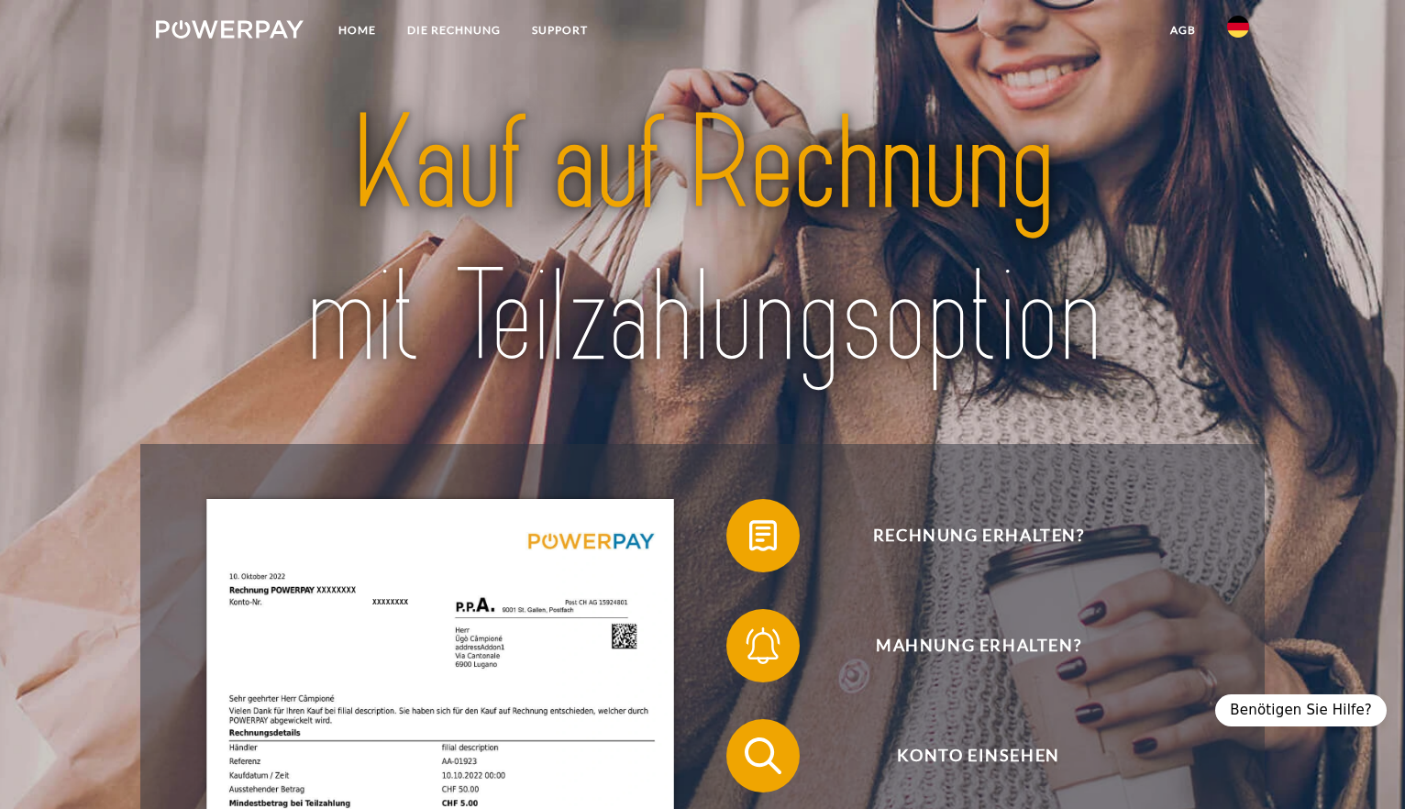 The height and width of the screenshot is (809, 1405). Describe the element at coordinates (229, 29) in the screenshot. I see `img: logo-powerpay-white.svg` at that location.